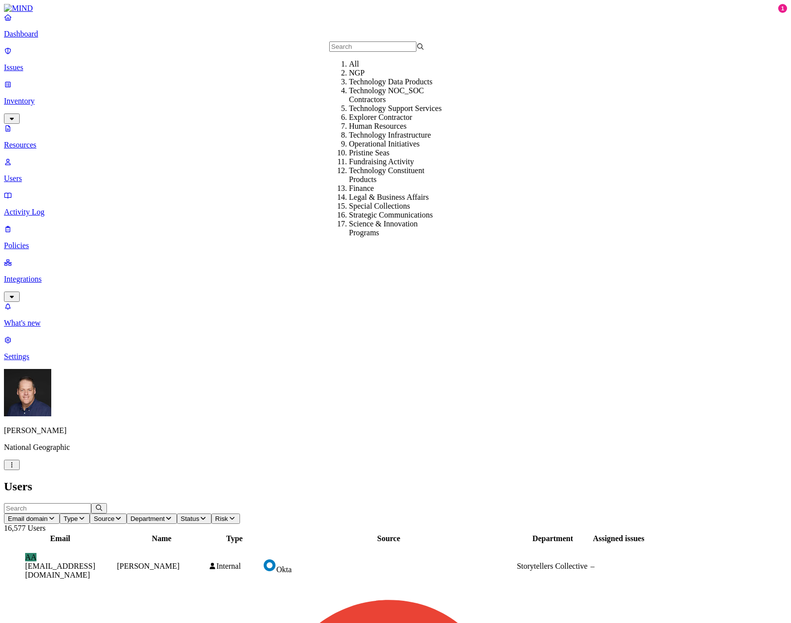 The width and height of the screenshot is (791, 623). What do you see at coordinates (396, 228) in the screenshot?
I see `div: Science & Innovation Programs` at bounding box center [396, 228].